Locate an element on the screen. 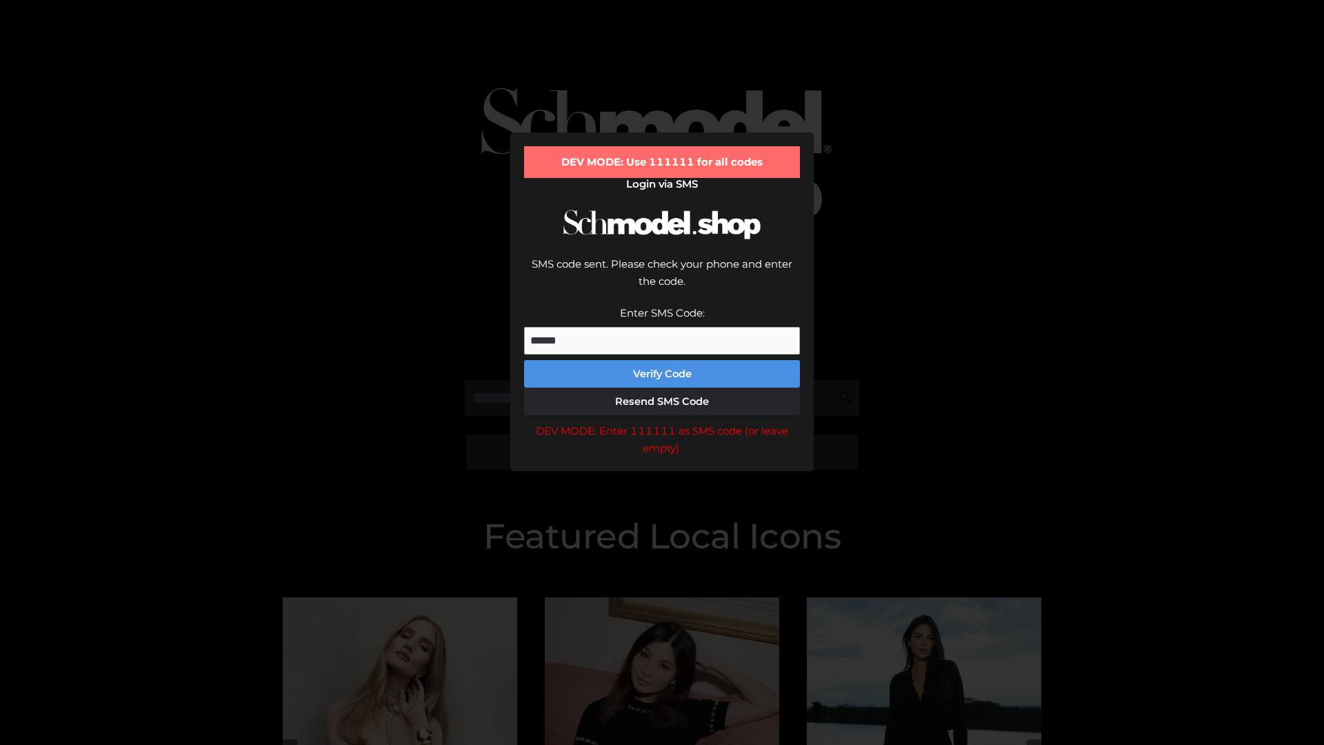  h2: Login via SMS is located at coordinates (662, 184).